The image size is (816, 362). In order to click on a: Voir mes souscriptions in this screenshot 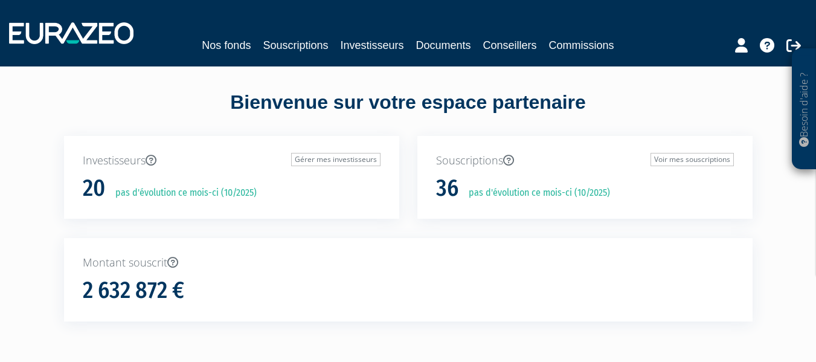, I will do `click(693, 160)`.